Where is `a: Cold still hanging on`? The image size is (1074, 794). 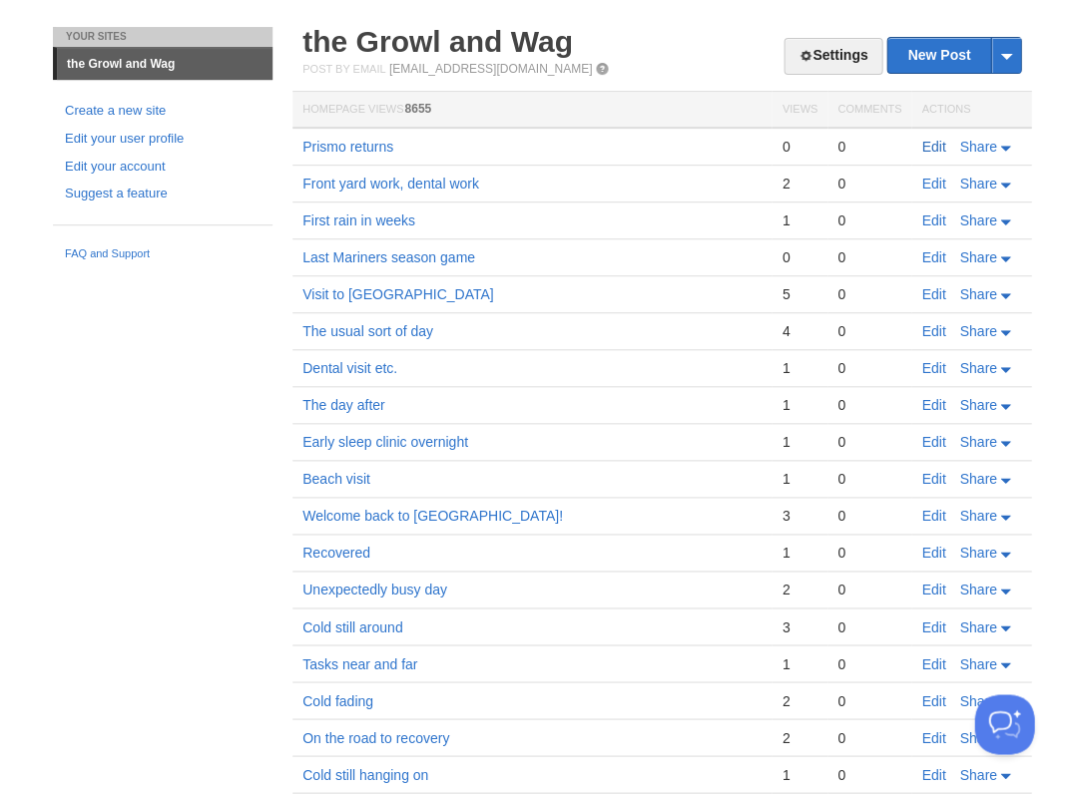
a: Cold still hanging on is located at coordinates (365, 774).